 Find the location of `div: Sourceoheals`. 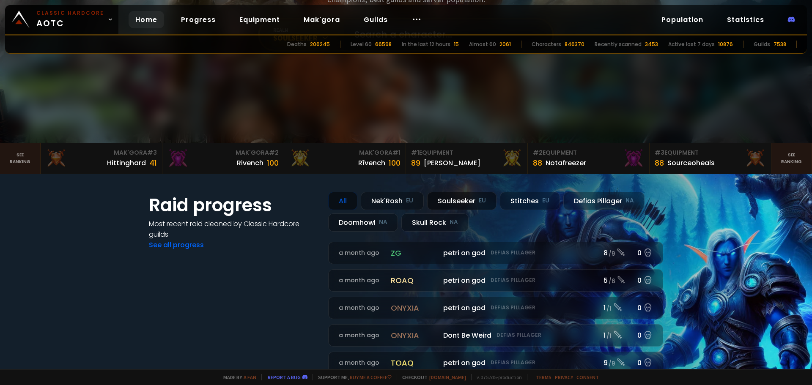

div: Sourceoheals is located at coordinates (691, 163).